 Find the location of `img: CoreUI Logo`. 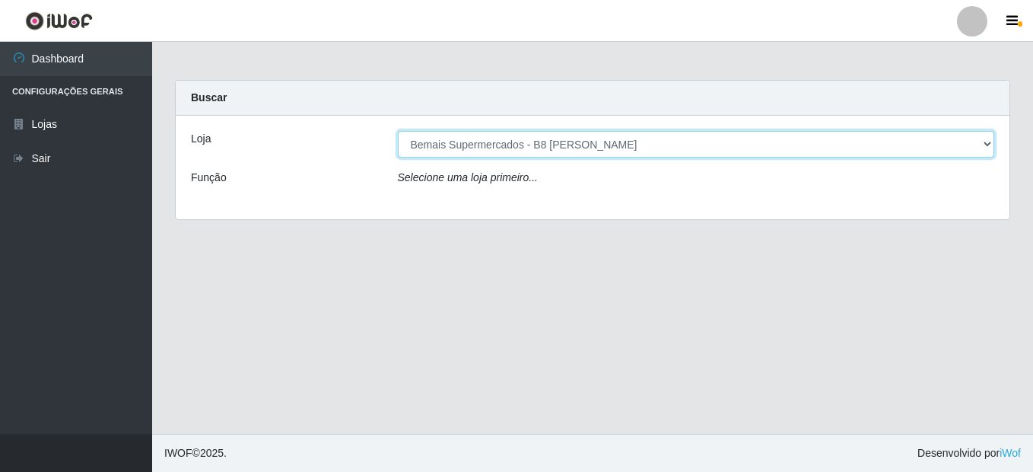

img: CoreUI Logo is located at coordinates (59, 21).